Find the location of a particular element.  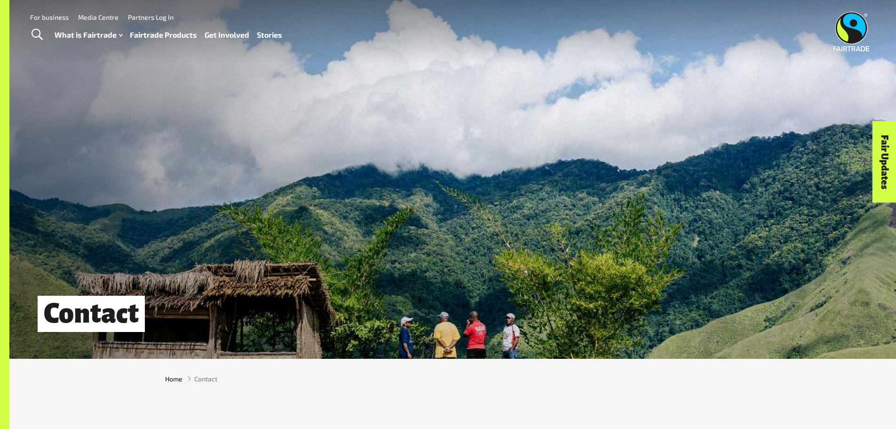

a: Media Centre is located at coordinates (98, 17).